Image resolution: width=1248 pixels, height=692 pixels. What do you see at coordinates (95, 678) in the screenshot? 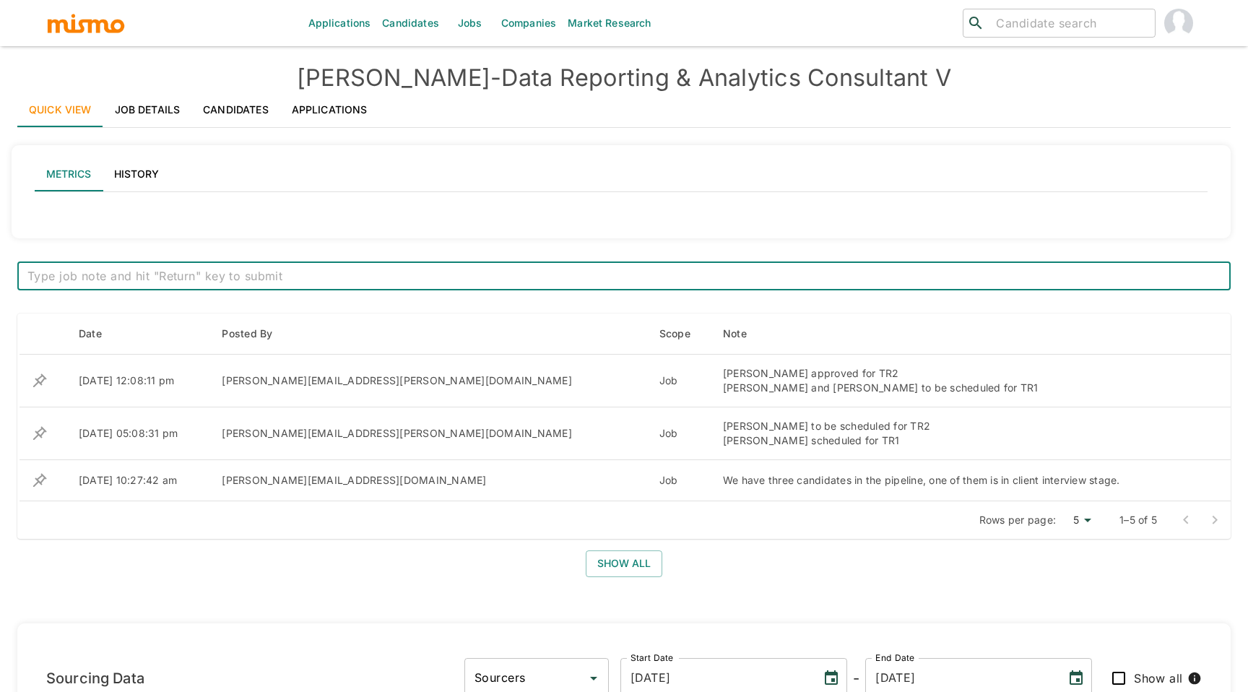
I see `h6: Sourcing Data` at bounding box center [95, 678].